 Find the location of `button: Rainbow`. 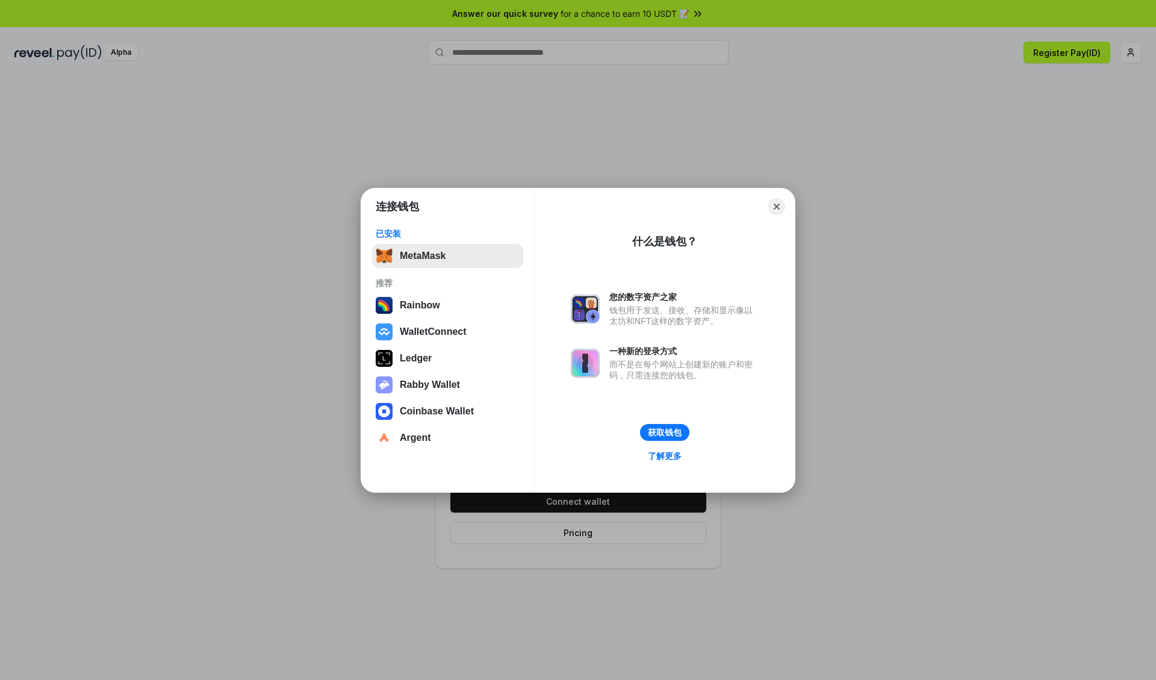

button: Rainbow is located at coordinates (447, 305).